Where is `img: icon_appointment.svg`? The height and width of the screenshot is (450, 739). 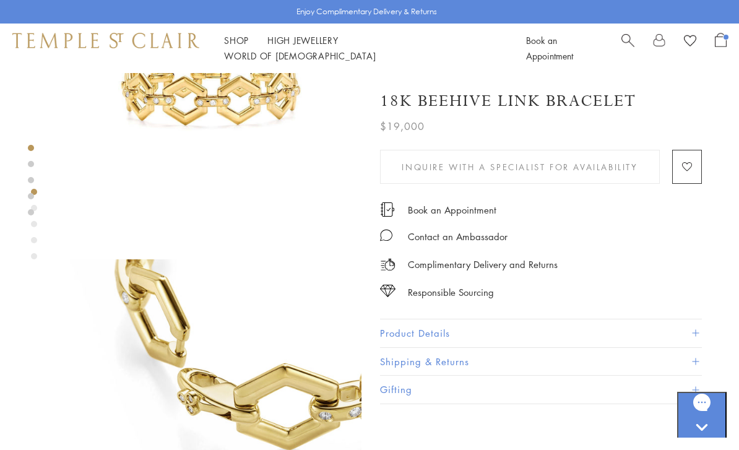
img: icon_appointment.svg is located at coordinates (387, 209).